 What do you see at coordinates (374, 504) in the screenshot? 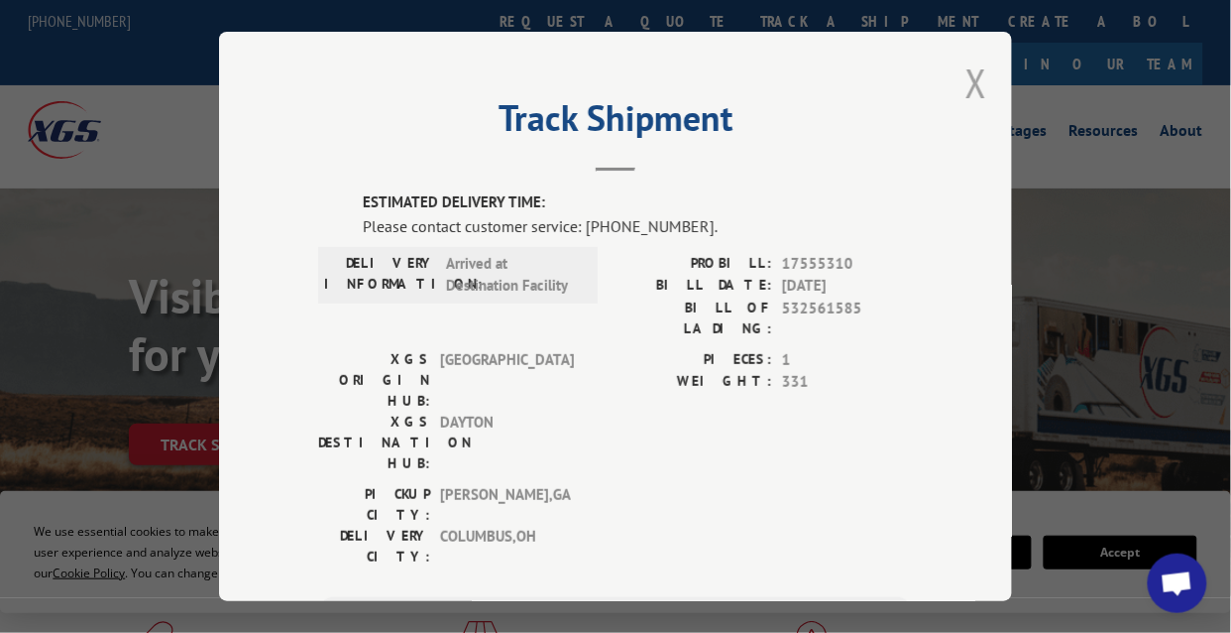
I see `label: PICKUP CITY:` at bounding box center [374, 504].